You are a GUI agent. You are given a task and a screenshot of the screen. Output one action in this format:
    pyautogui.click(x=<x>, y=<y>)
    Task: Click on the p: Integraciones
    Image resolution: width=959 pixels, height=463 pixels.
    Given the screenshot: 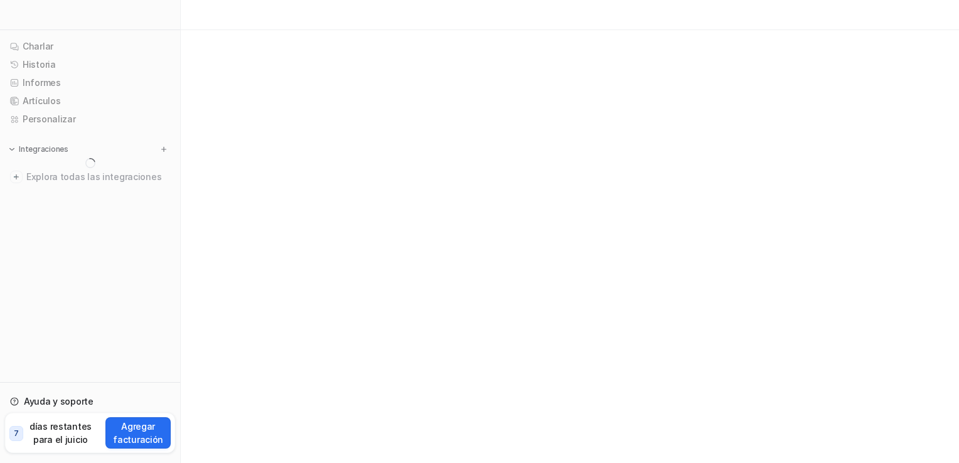 What is the action you would take?
    pyautogui.click(x=43, y=149)
    